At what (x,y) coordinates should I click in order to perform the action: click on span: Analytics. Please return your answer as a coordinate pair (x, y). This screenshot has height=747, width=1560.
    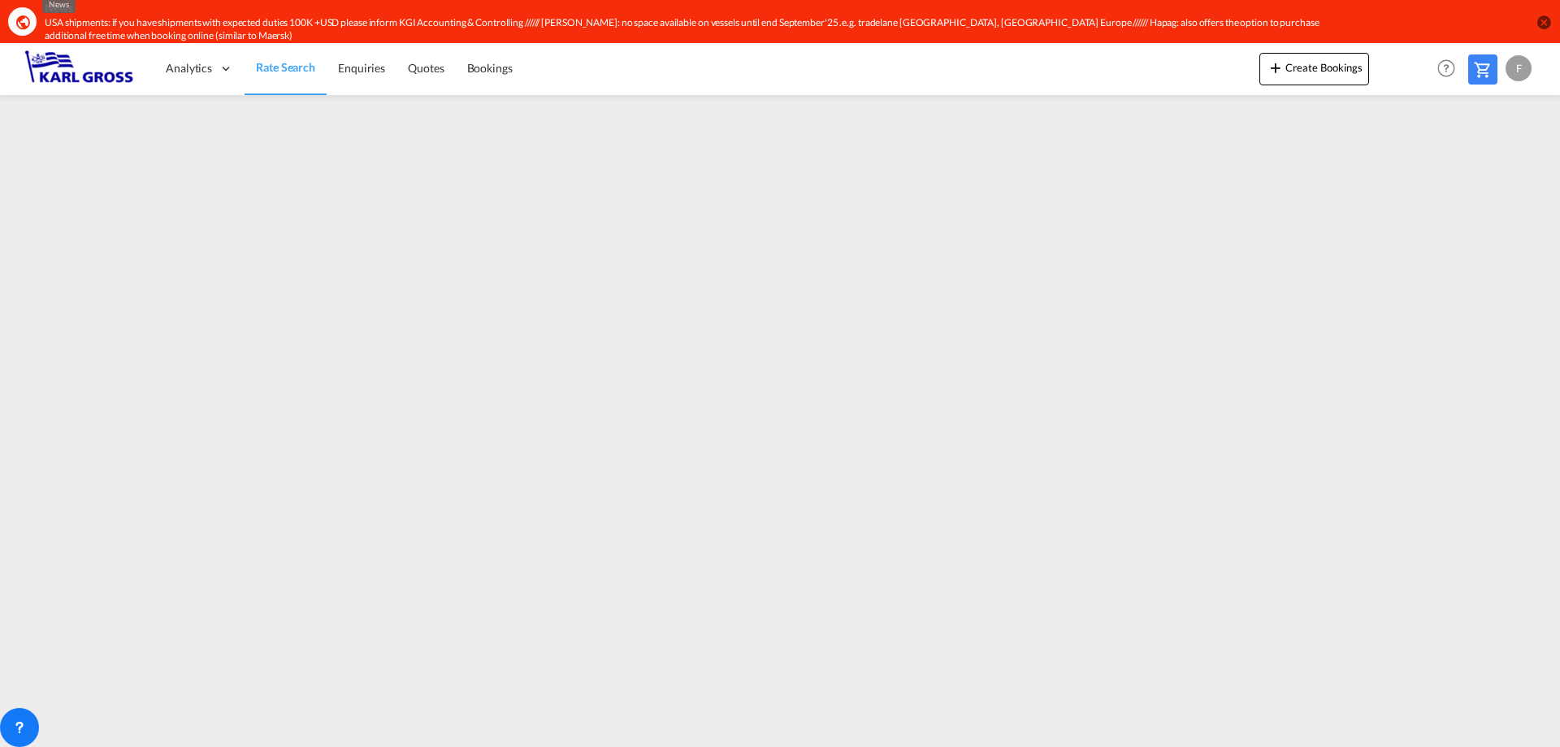
    Looking at the image, I should click on (189, 68).